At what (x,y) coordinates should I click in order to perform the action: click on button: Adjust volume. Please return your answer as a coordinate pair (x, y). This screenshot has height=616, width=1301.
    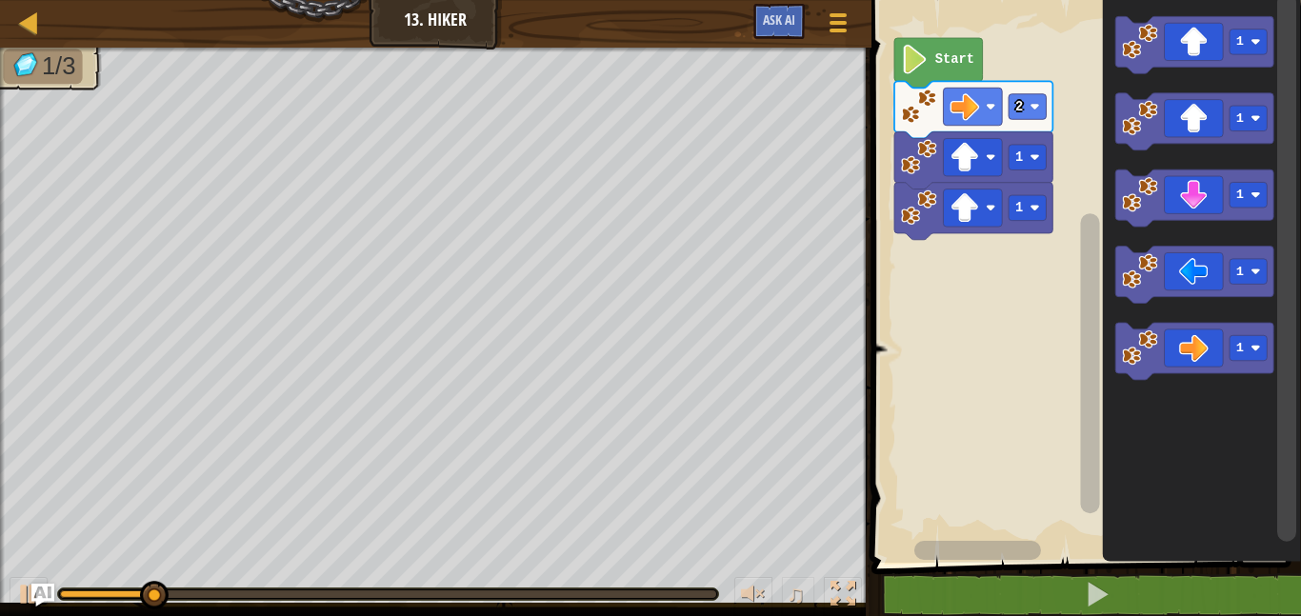
    Looking at the image, I should click on (754, 596).